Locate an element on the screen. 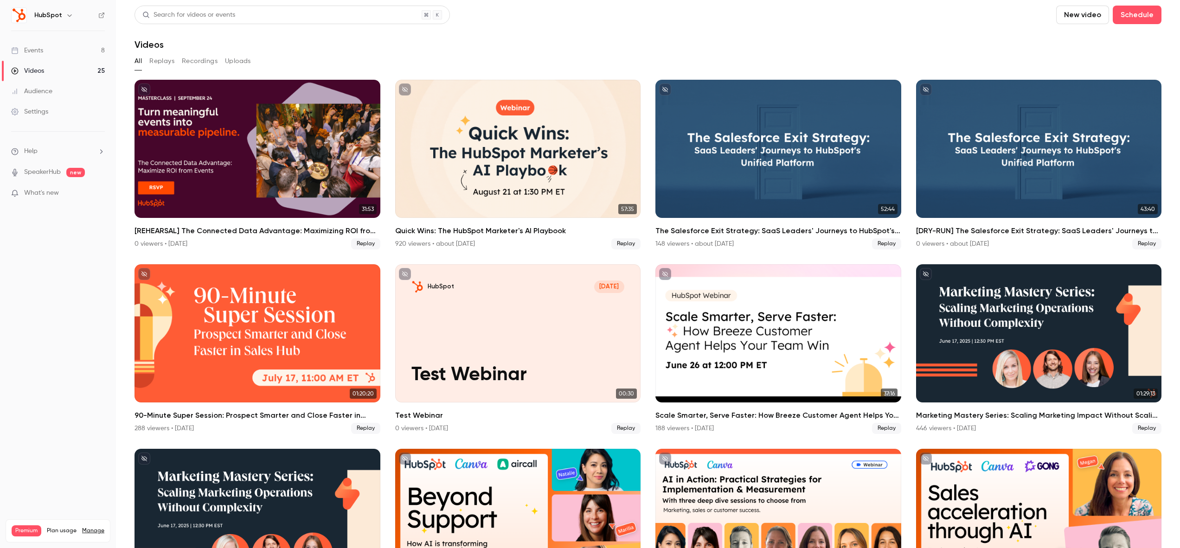  h2: Scale Smarter, Serve Faster: How Breeze Customer Agent Helps Your Team Win is located at coordinates (778, 415).